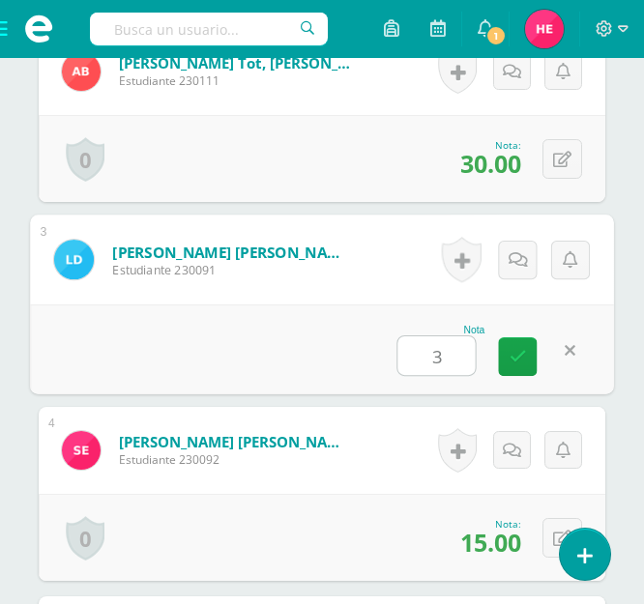  I want to click on img: a20dbb0c8f1044e93d1c6596481dbf46.png, so click(81, 450).